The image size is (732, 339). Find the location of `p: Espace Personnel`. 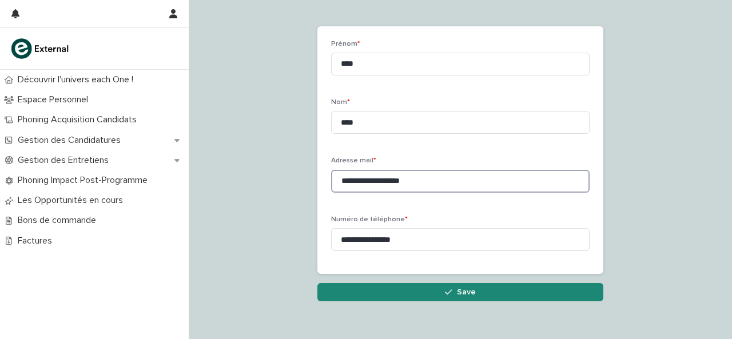

p: Espace Personnel is located at coordinates (55, 100).